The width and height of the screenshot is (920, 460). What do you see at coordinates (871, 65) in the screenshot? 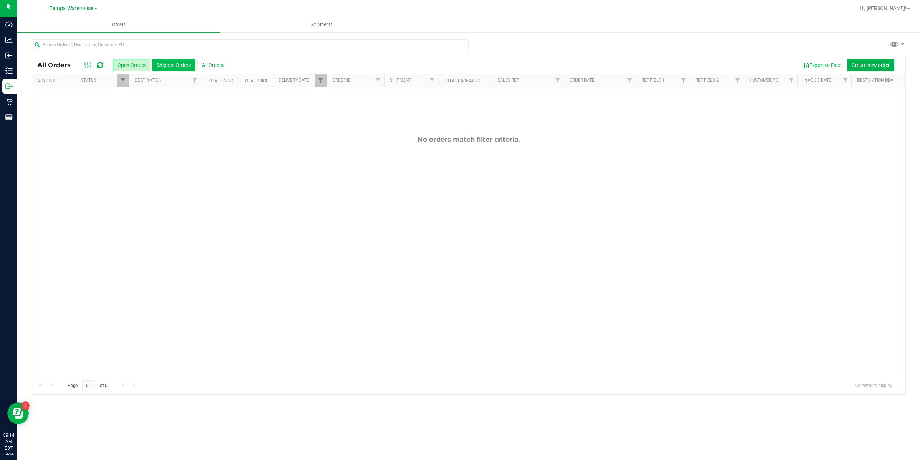
I see `span: Create new order` at bounding box center [871, 65].